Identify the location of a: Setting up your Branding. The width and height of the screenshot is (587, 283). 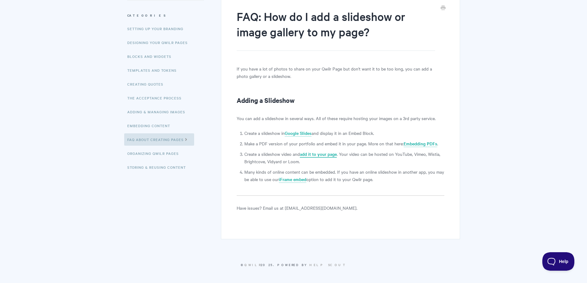
(157, 29).